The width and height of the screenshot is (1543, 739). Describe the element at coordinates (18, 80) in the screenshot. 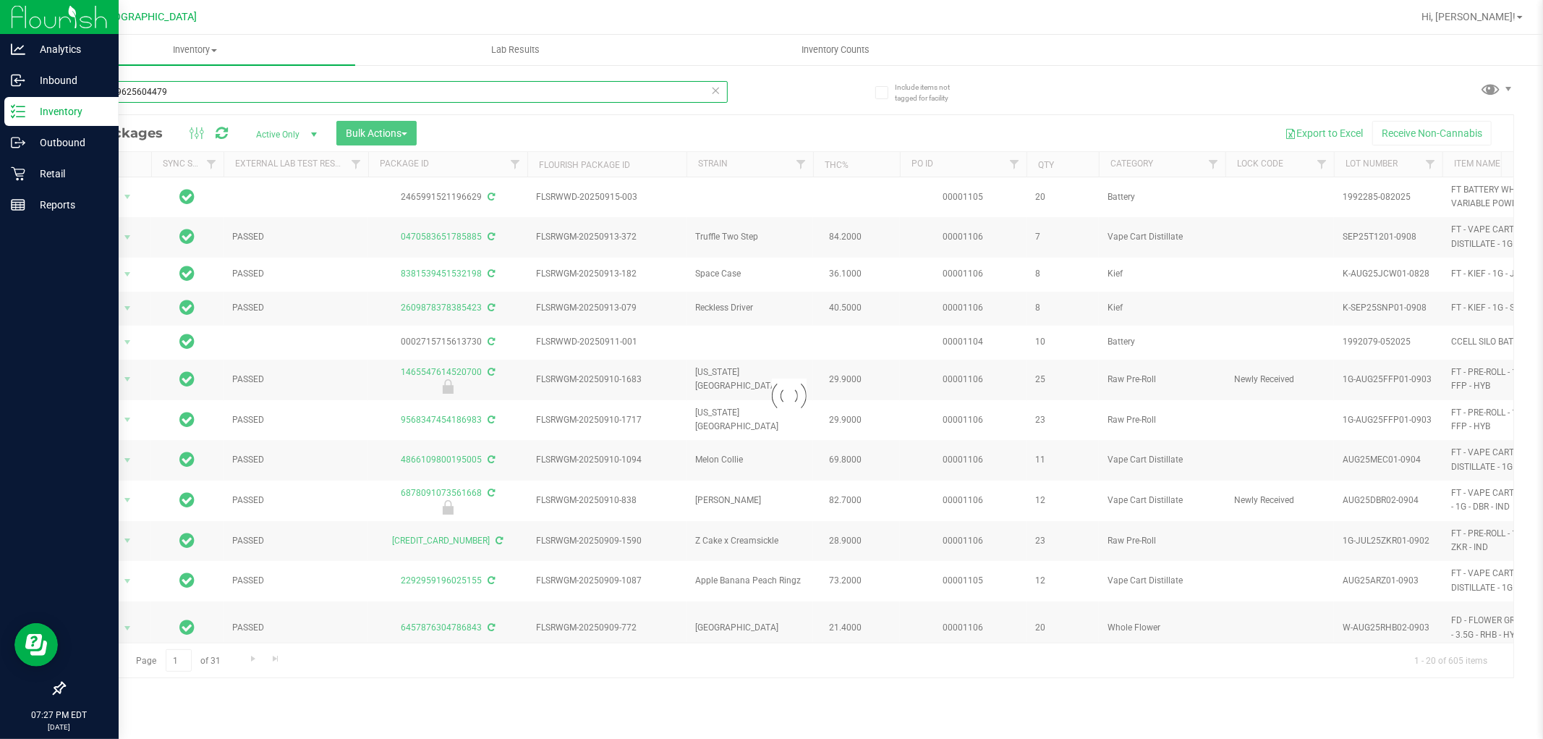

I see `inline-svg: Inbound` at that location.